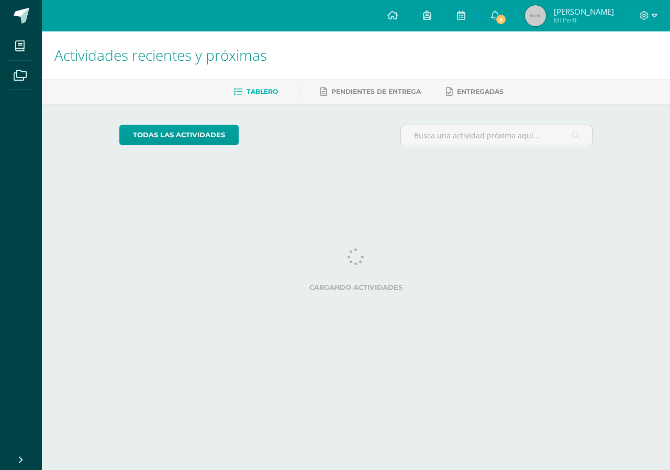 This screenshot has height=470, width=670. What do you see at coordinates (179, 135) in the screenshot?
I see `a: todas las Actividades` at bounding box center [179, 135].